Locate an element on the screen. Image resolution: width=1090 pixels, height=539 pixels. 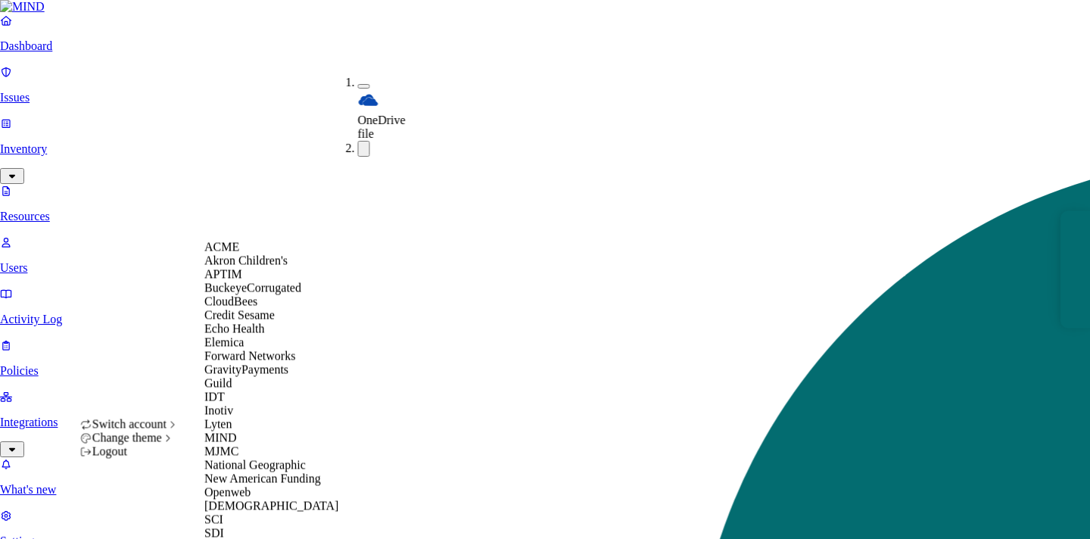
span: Change theme is located at coordinates (127, 437).